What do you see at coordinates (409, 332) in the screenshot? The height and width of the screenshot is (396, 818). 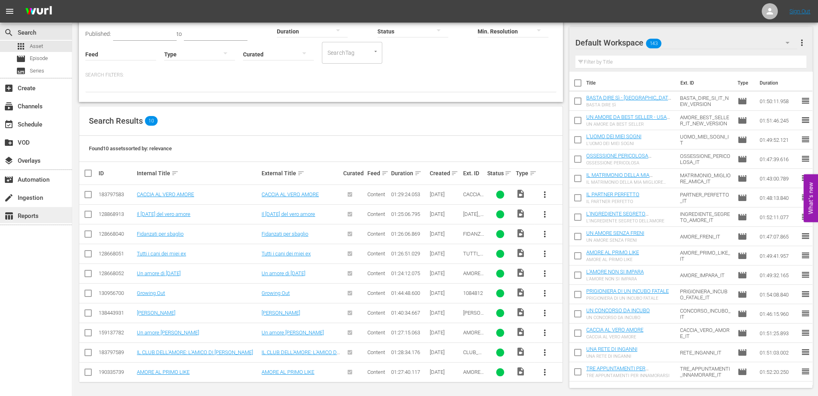 I see `div: 01:27:15.063` at bounding box center [409, 332].